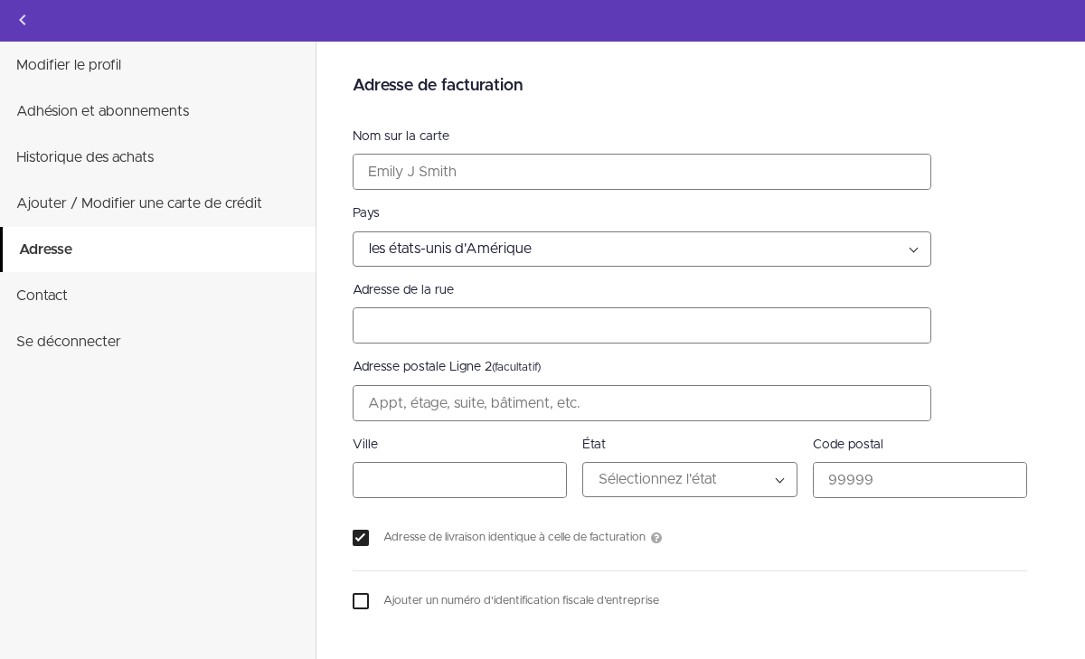  Describe the element at coordinates (594, 445) in the screenshot. I see `font: État` at that location.